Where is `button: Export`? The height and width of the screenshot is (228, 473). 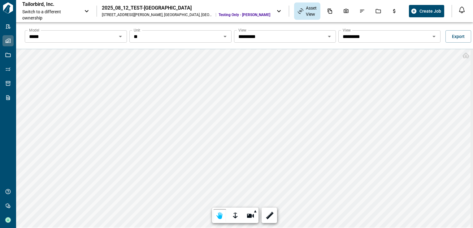 button: Export is located at coordinates (458, 37).